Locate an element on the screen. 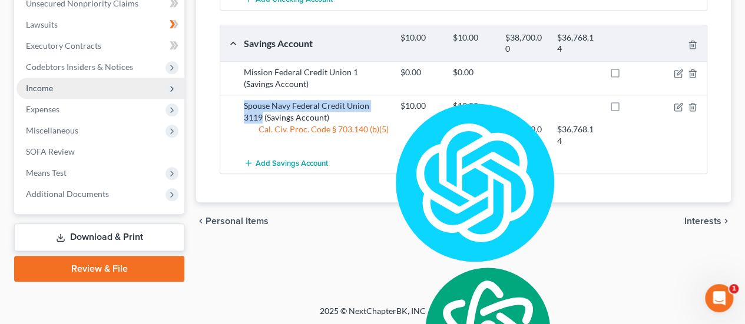 The height and width of the screenshot is (324, 745). span: Means Test is located at coordinates (46, 173).